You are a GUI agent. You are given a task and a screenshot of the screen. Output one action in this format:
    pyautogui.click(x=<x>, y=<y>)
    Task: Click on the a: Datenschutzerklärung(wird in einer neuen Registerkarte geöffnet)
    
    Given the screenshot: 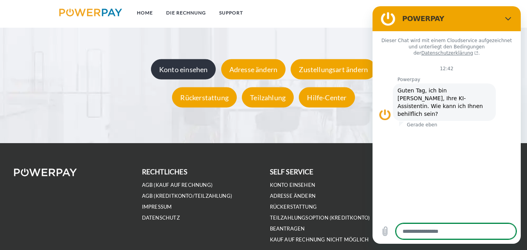 What is the action you would take?
    pyautogui.click(x=77, y=47)
    